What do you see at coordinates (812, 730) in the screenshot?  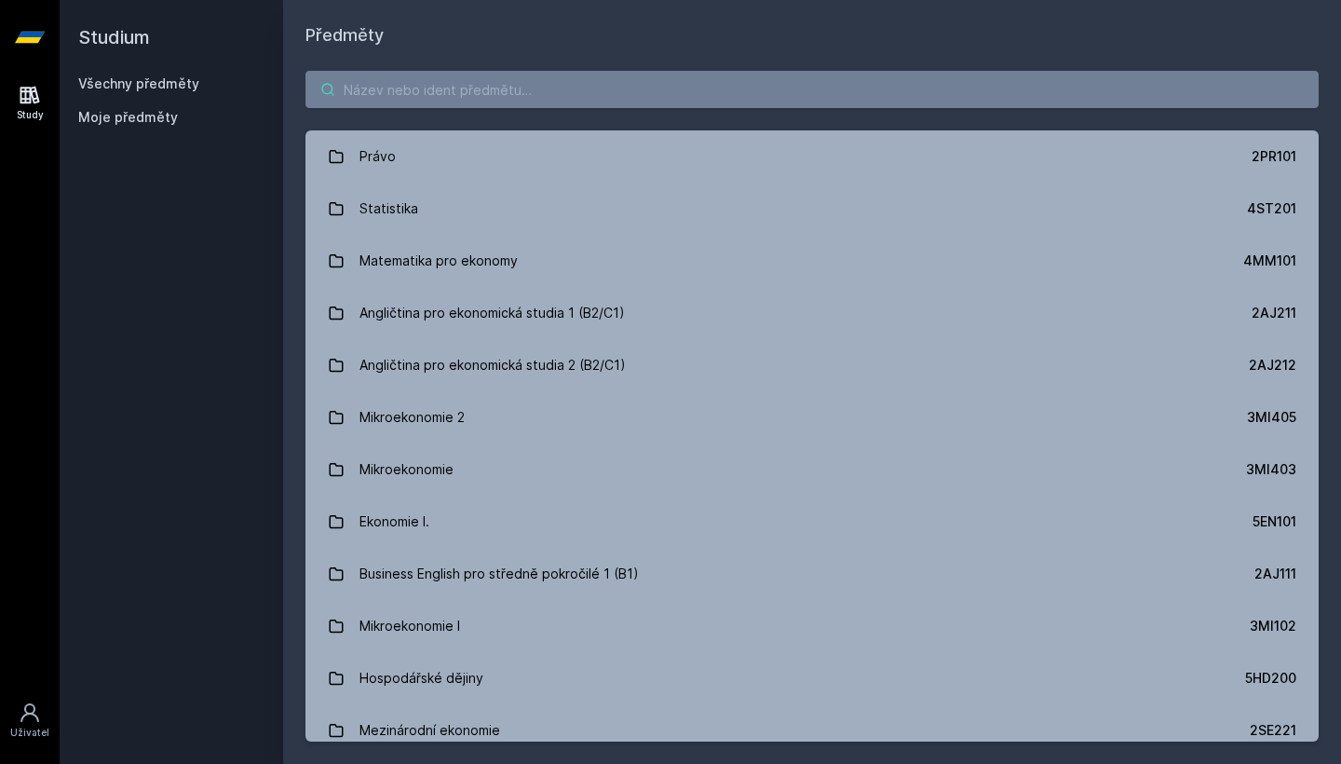 I see `a: Mezinárodní ekonomie 2SE221` at bounding box center [812, 730].